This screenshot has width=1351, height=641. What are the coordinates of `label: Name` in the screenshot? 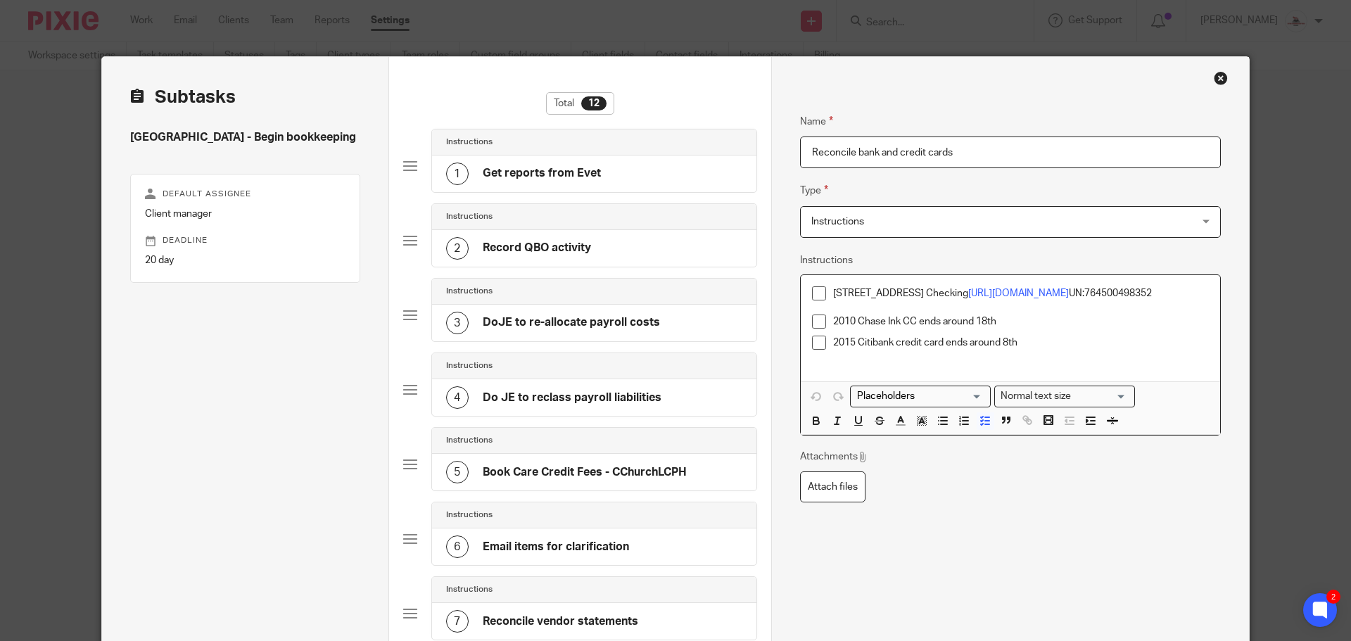 It's located at (816, 121).